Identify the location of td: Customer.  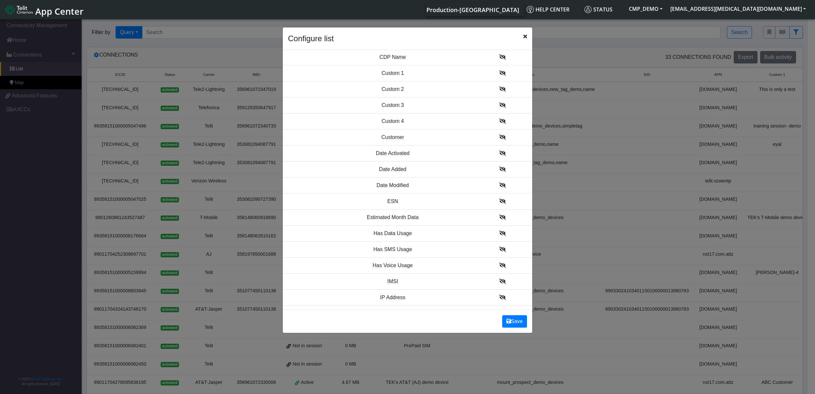
(393, 137).